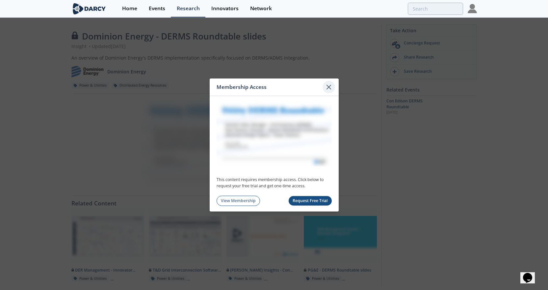  Describe the element at coordinates (188, 9) in the screenshot. I see `div: Research` at that location.